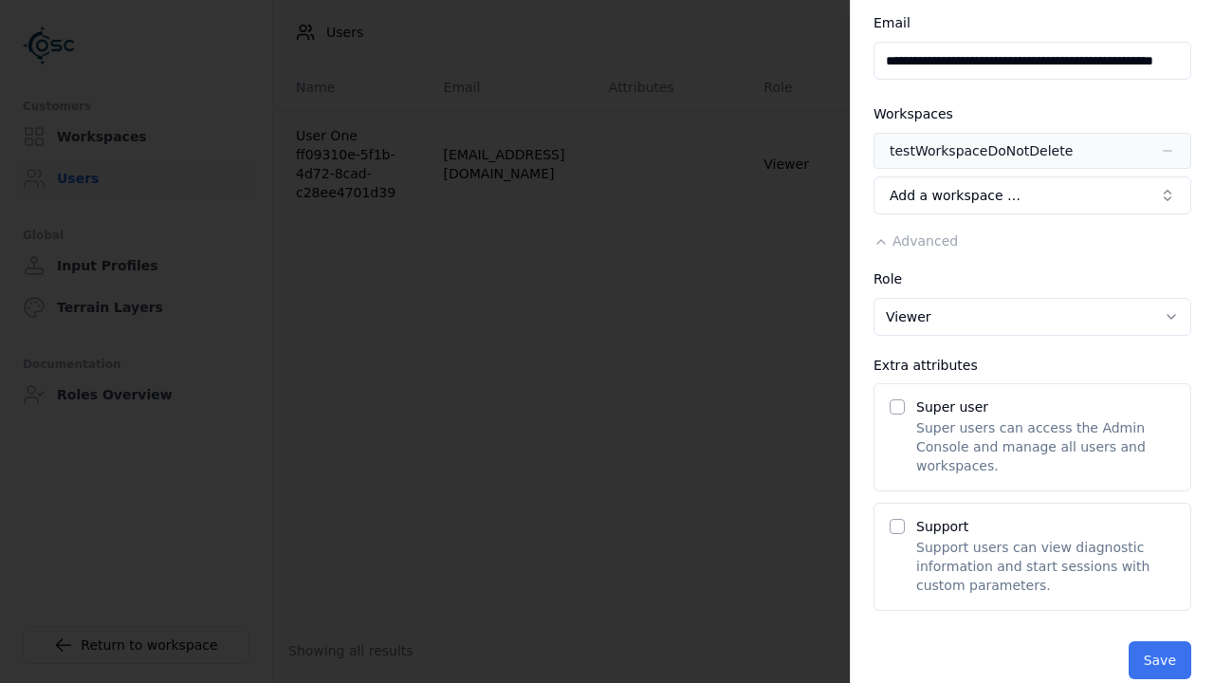 This screenshot has height=683, width=1214. What do you see at coordinates (955, 195) in the screenshot?
I see `span: Add a workspace …` at bounding box center [955, 195].